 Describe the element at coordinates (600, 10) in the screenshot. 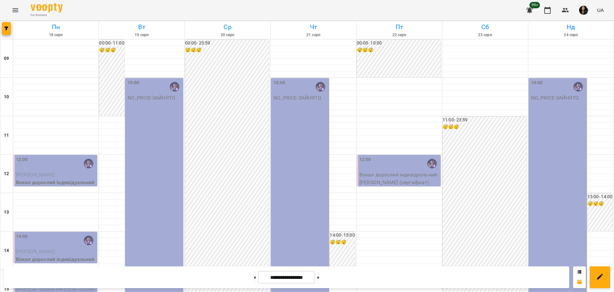

I see `button: UA` at that location.